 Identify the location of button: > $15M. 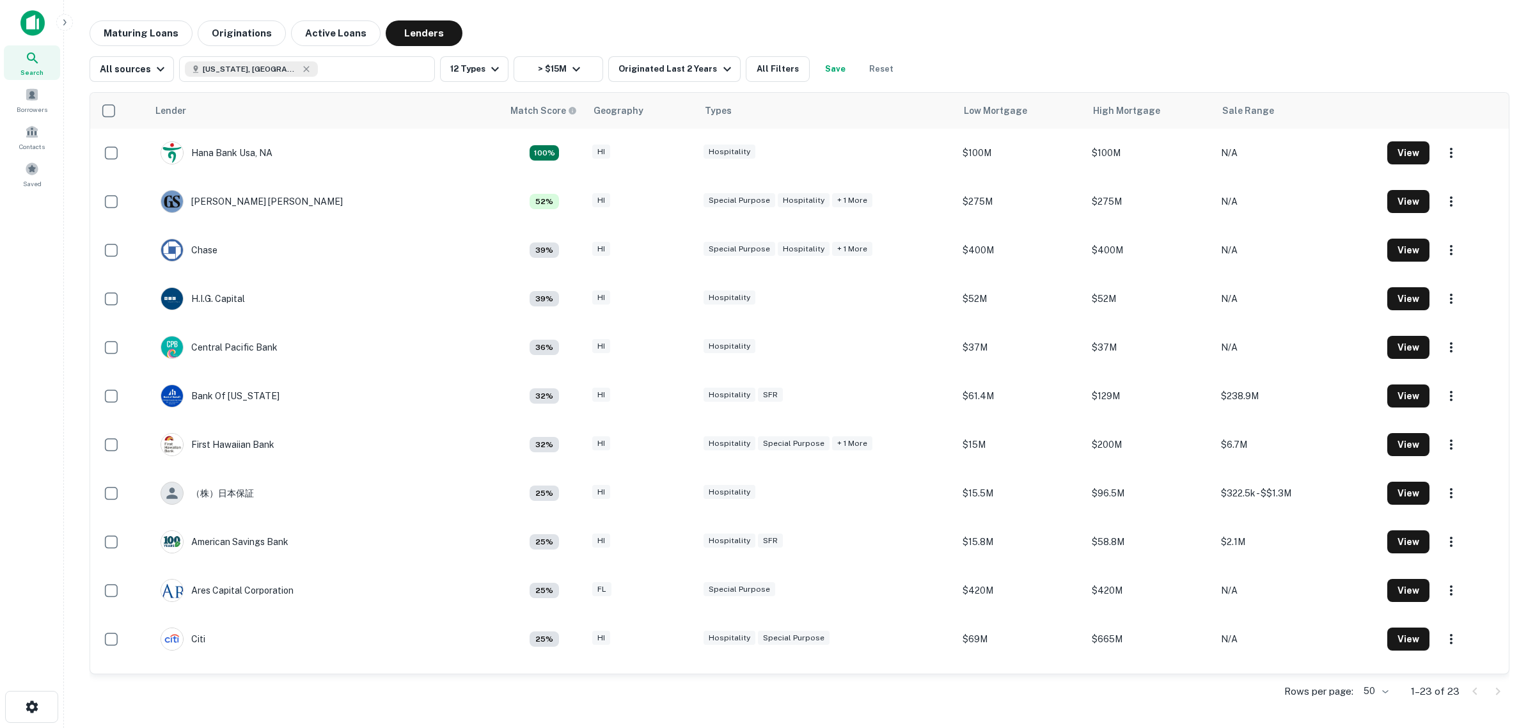
(558, 69).